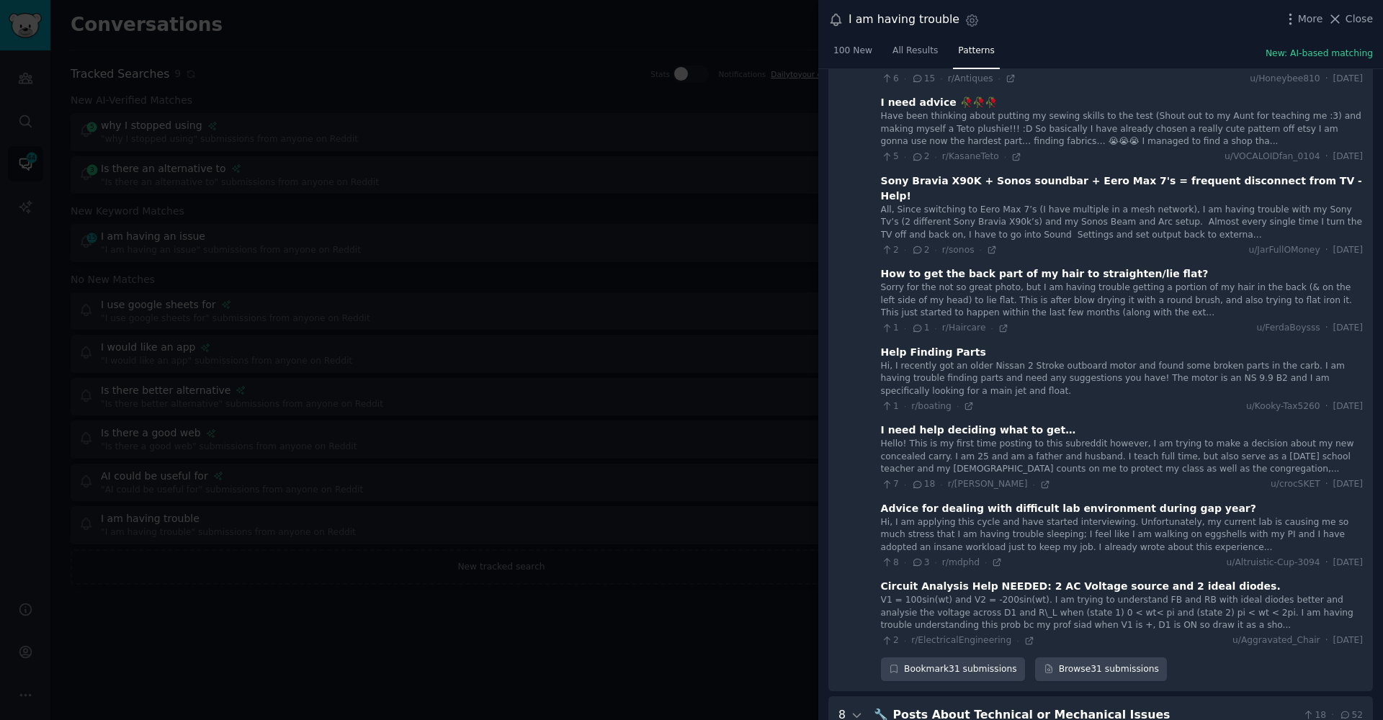  What do you see at coordinates (1350, 19) in the screenshot?
I see `button: Close` at bounding box center [1350, 19].